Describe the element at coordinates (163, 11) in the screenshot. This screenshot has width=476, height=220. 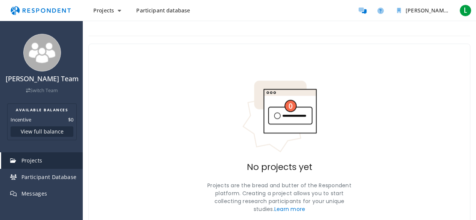
I see `a: Participant database` at that location.